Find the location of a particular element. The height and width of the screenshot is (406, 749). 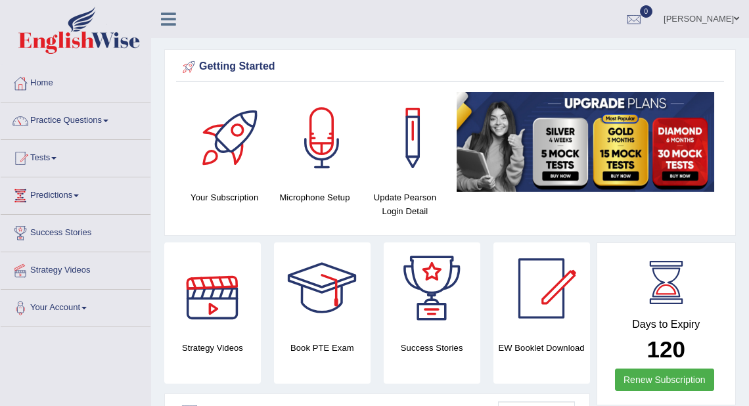

div: Getting Started is located at coordinates (450, 67).